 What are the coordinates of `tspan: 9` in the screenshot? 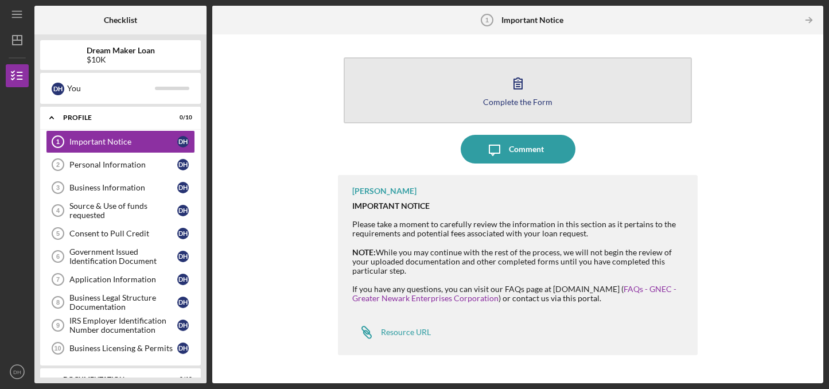 It's located at (58, 325).